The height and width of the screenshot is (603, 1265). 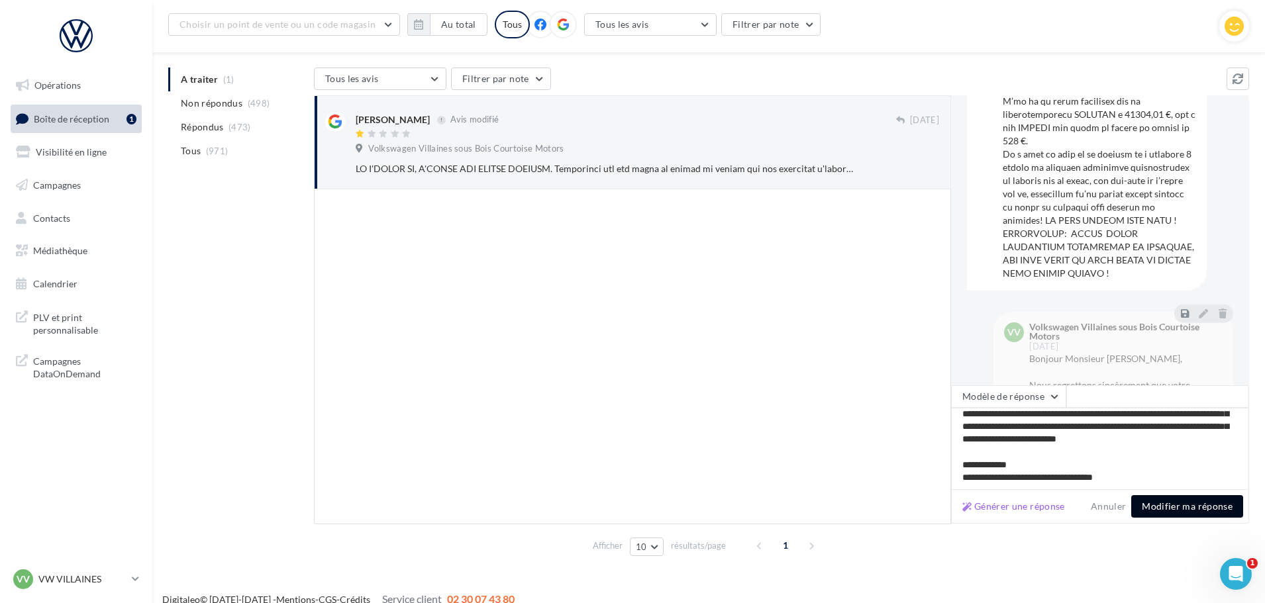 What do you see at coordinates (698, 546) in the screenshot?
I see `span: résultats/page` at bounding box center [698, 546].